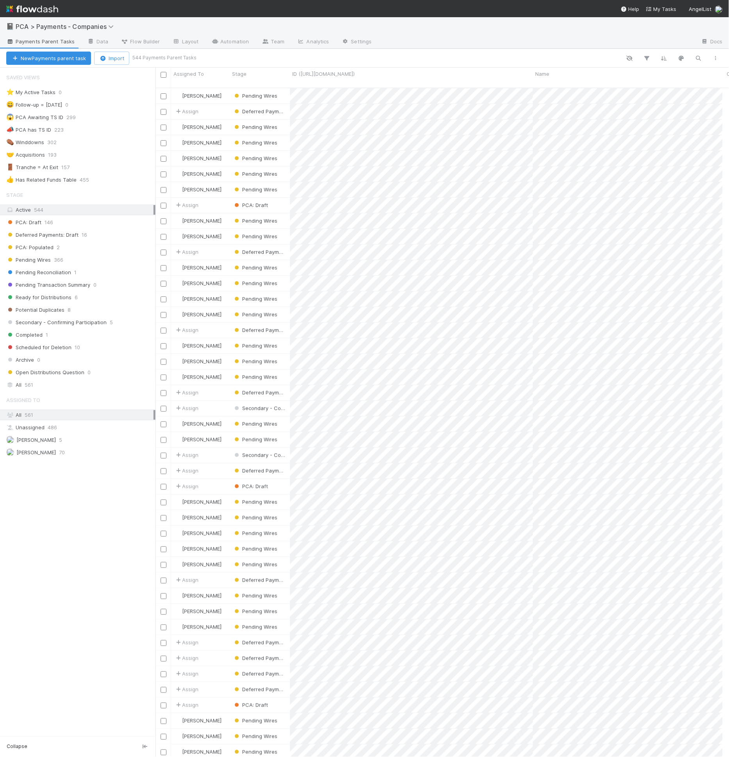 The height and width of the screenshot is (757, 729). What do you see at coordinates (75, 117) in the screenshot?
I see `span: 299` at bounding box center [75, 117].